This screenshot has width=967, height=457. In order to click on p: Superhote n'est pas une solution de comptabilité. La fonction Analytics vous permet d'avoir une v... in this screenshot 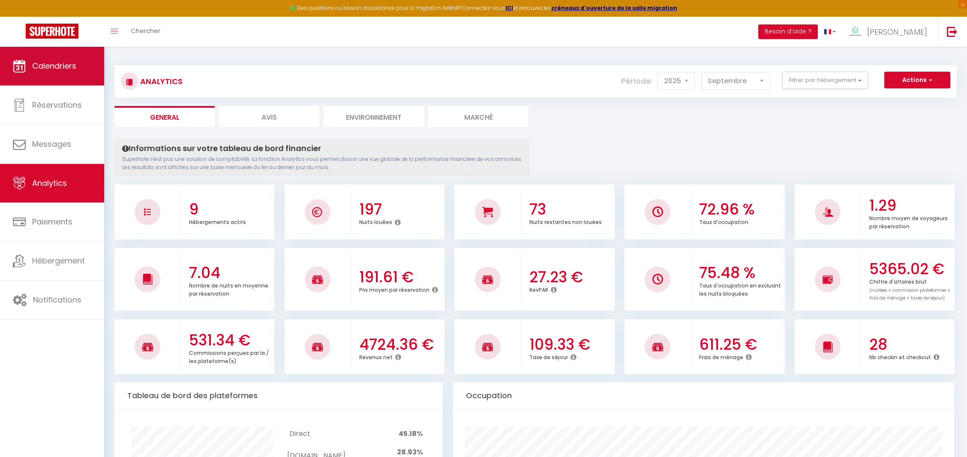, I will do `click(322, 163)`.